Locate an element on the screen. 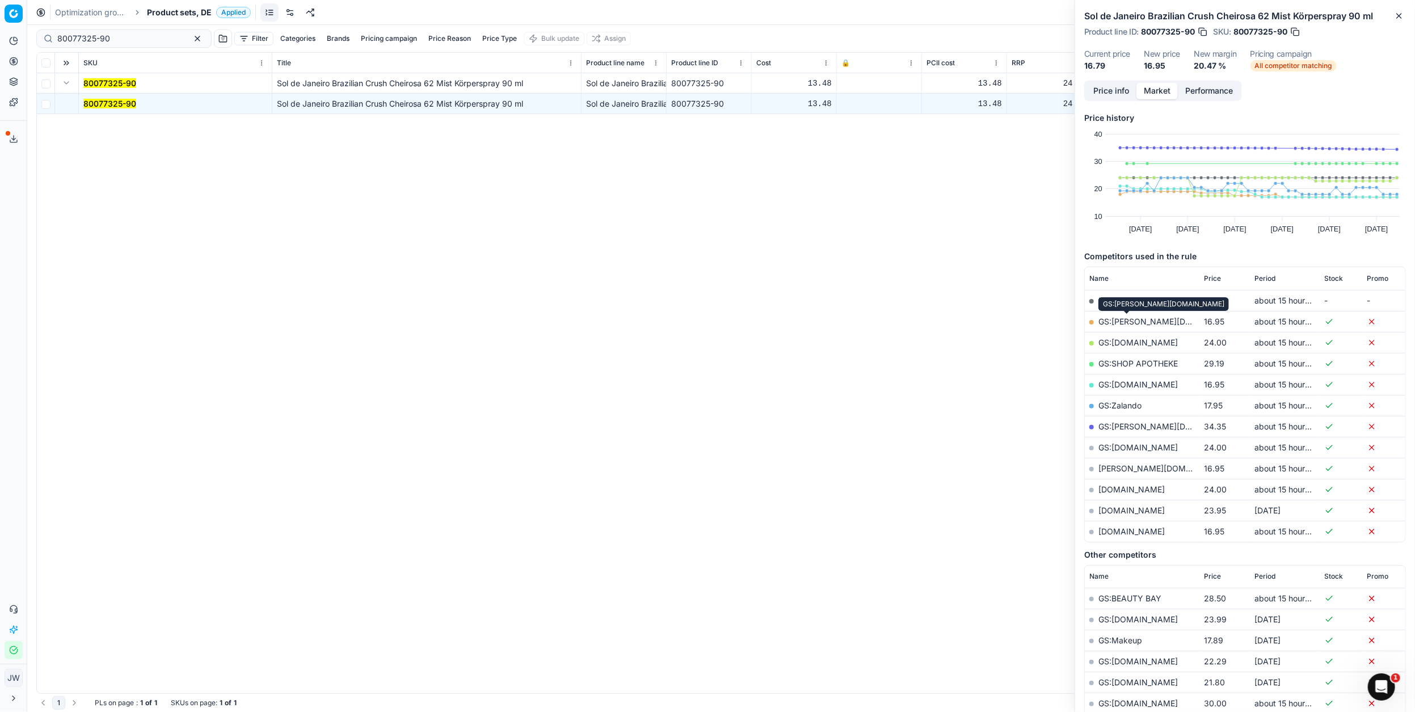 This screenshot has height=712, width=1415. button: 1 is located at coordinates (58, 703).